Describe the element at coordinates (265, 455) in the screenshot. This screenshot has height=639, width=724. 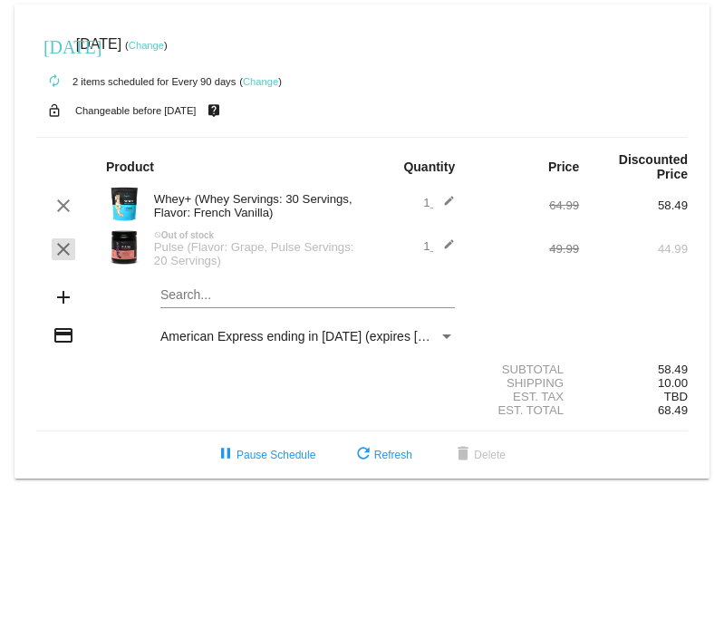
I see `span: Pause Schedule` at that location.